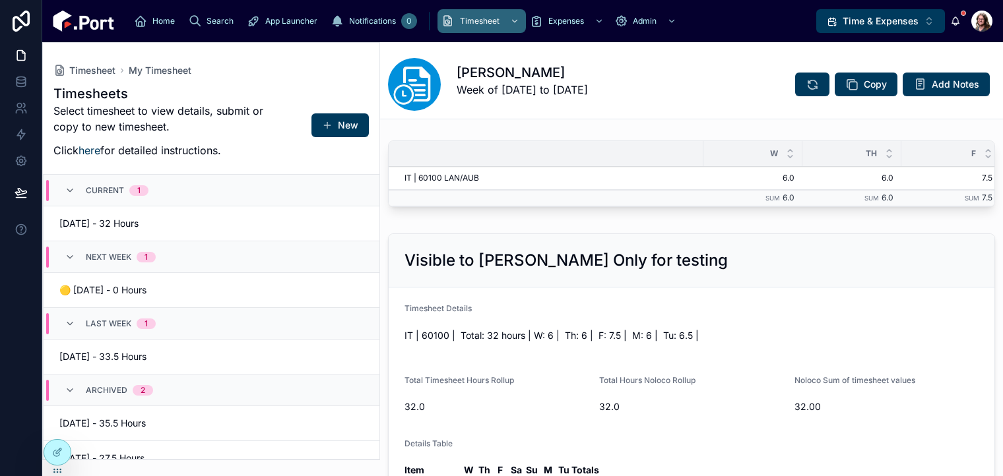 The width and height of the screenshot is (1003, 476). What do you see at coordinates (162, 94) in the screenshot?
I see `h1: Timesheets` at bounding box center [162, 94].